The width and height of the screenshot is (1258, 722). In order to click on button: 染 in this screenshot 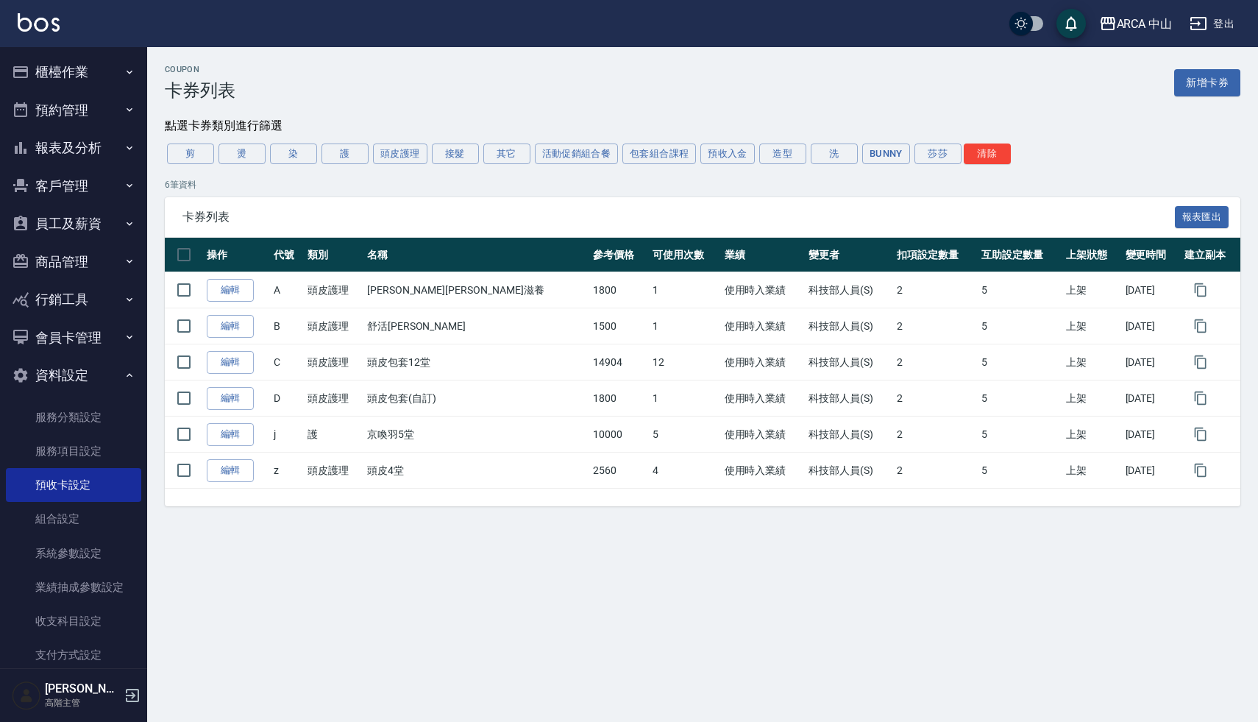, I will do `click(294, 154)`.